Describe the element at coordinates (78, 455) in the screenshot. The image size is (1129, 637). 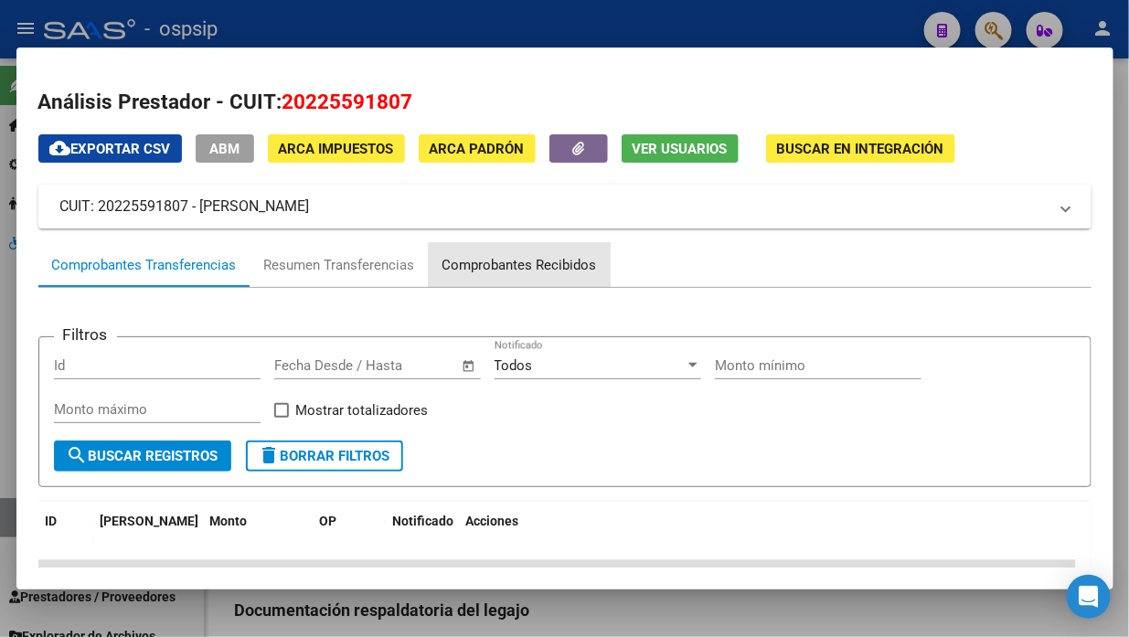
I see `mat-icon: search` at that location.